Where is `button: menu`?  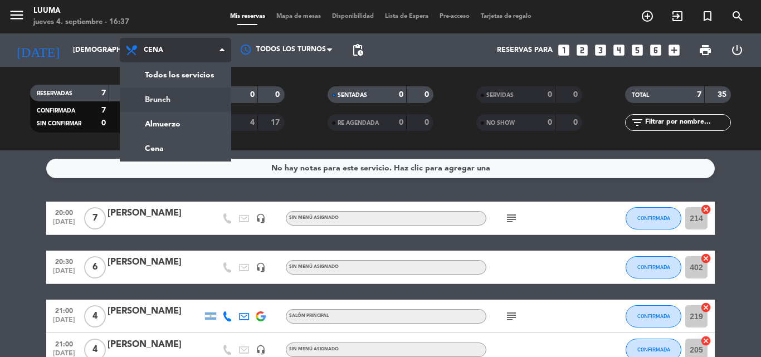 button: menu is located at coordinates (17, 17).